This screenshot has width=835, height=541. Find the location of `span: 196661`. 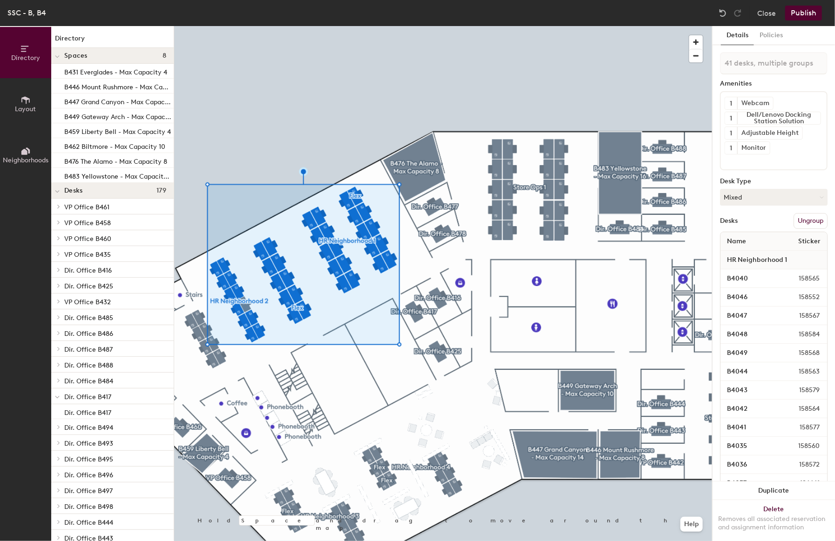

span: 196661 is located at coordinates (801, 484).